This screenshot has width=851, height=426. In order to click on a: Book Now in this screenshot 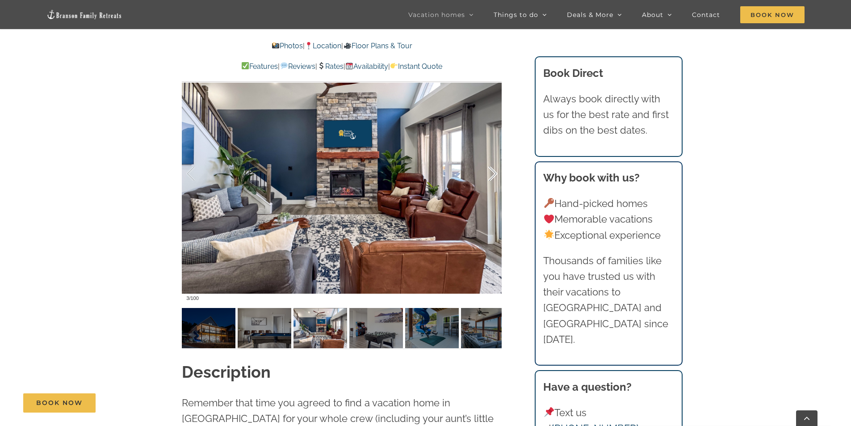, I will do `click(59, 403)`.